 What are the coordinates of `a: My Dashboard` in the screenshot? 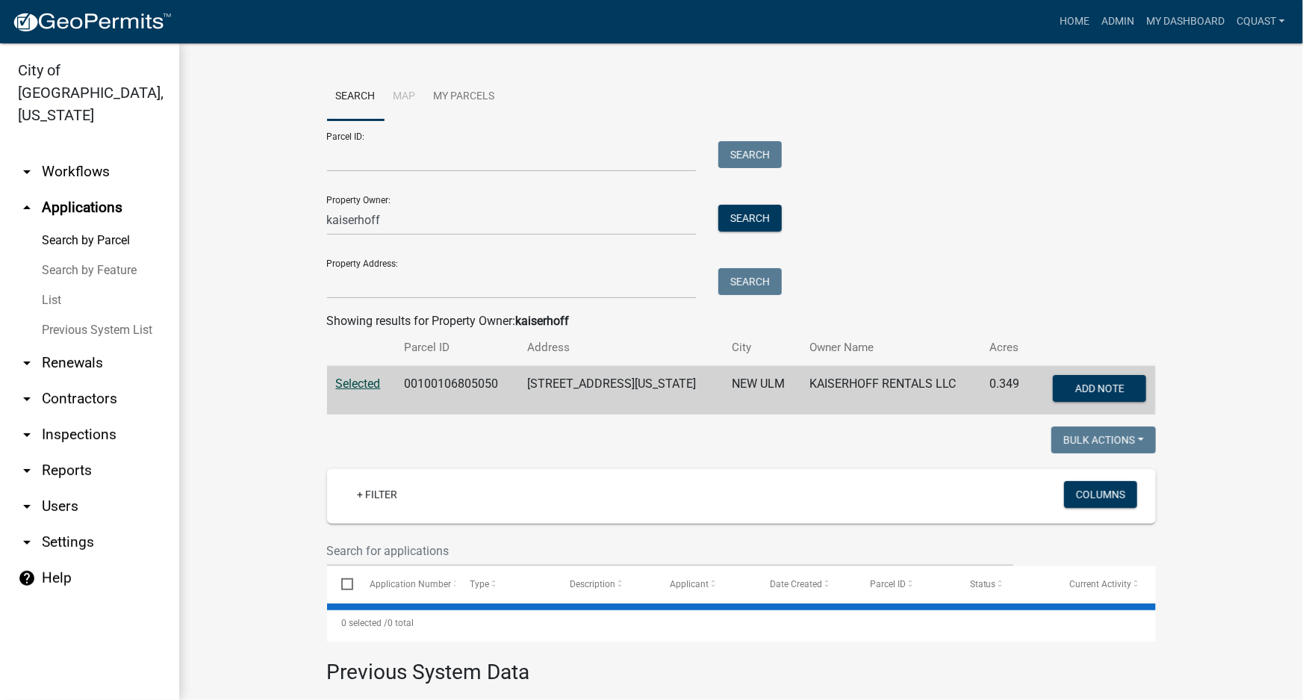 It's located at (1185, 22).